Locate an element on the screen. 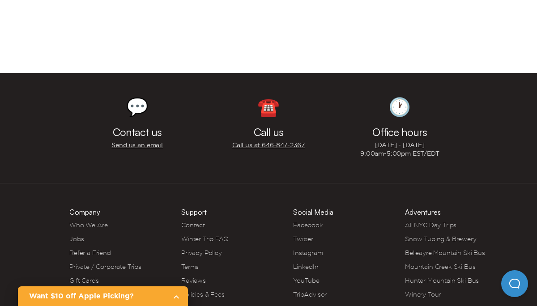 This screenshot has width=537, height=306. a: Policies & Fees is located at coordinates (203, 294).